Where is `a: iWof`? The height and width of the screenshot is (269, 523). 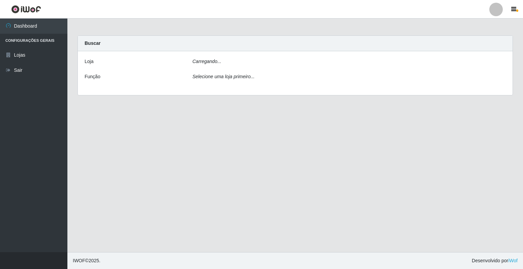
a: iWof is located at coordinates (513, 260).